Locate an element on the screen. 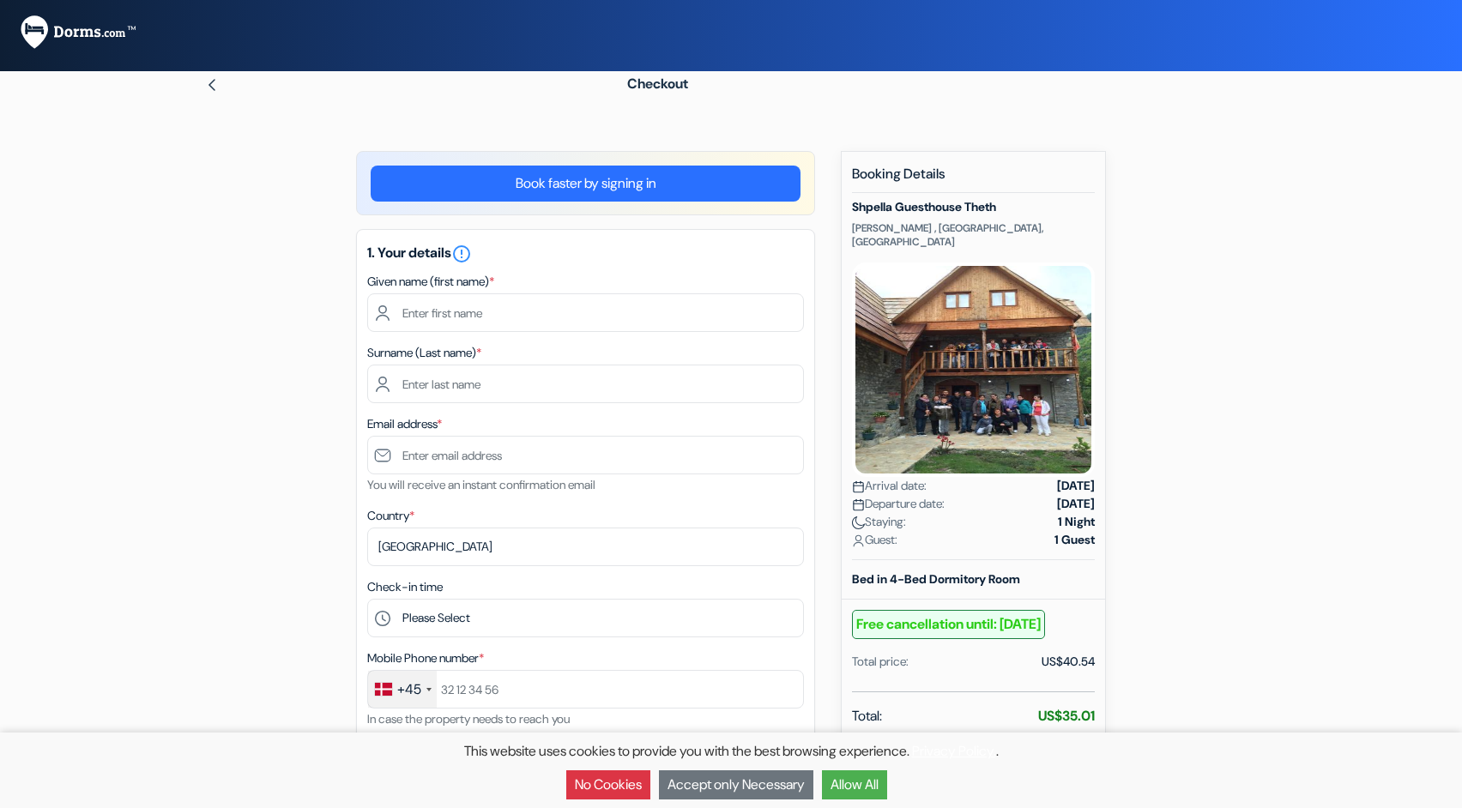 Image resolution: width=1462 pixels, height=808 pixels. button: Allow All is located at coordinates (854, 785).